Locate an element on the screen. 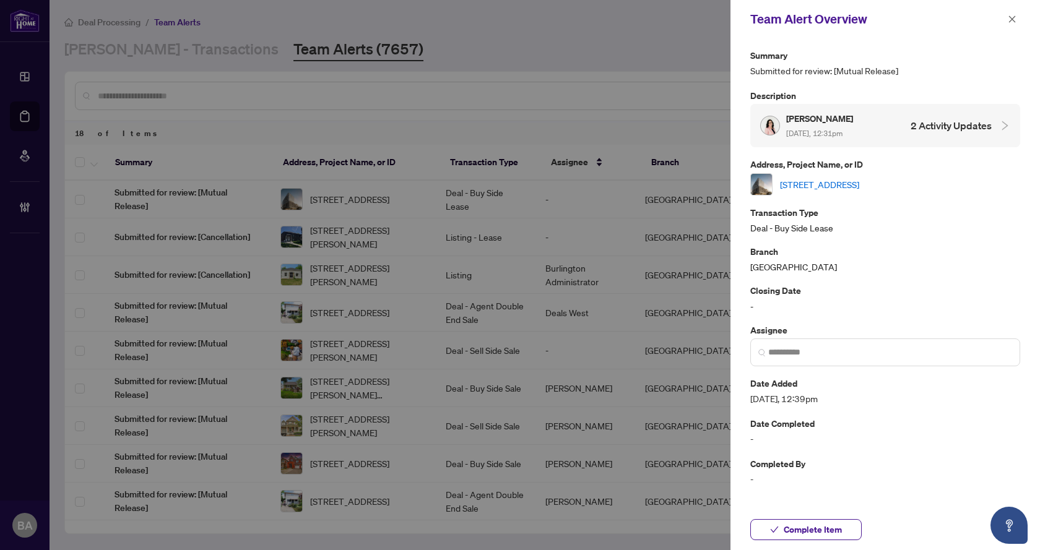 This screenshot has width=1040, height=550. span: collapsed is located at coordinates (1005, 126).